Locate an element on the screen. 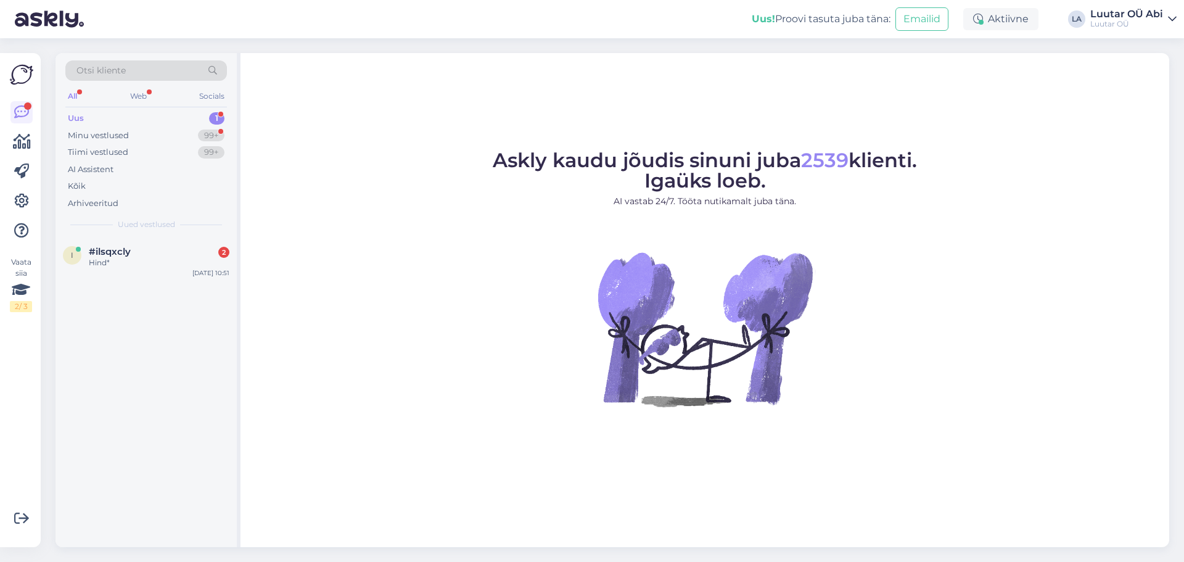 This screenshot has height=562, width=1184. div: Arhiveeritud is located at coordinates (93, 203).